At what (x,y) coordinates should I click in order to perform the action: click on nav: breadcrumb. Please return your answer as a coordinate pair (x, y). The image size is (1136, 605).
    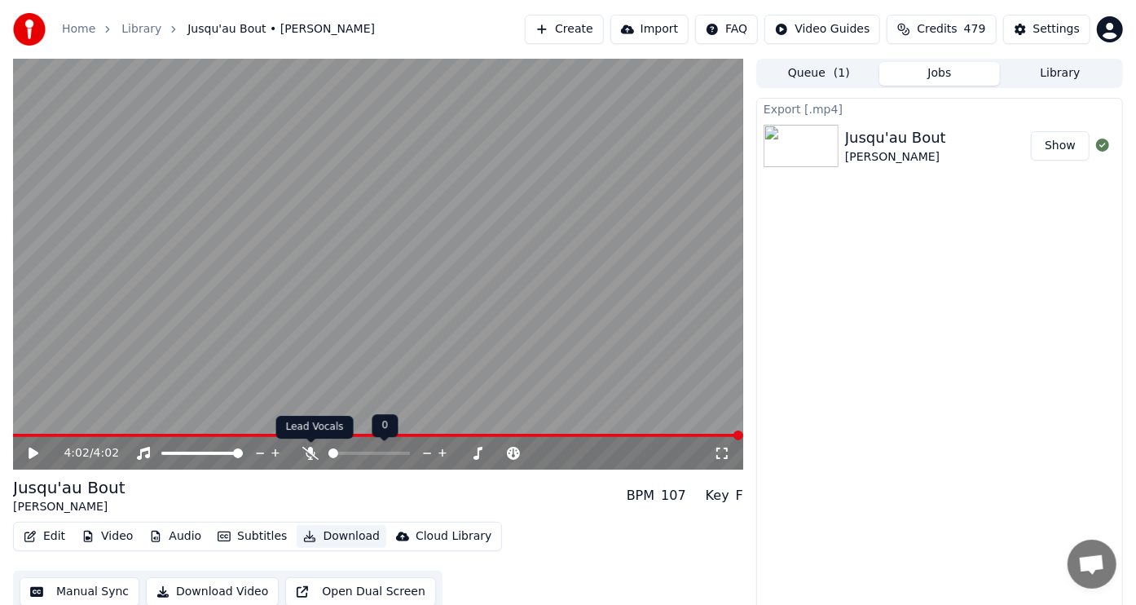
    Looking at the image, I should click on (218, 29).